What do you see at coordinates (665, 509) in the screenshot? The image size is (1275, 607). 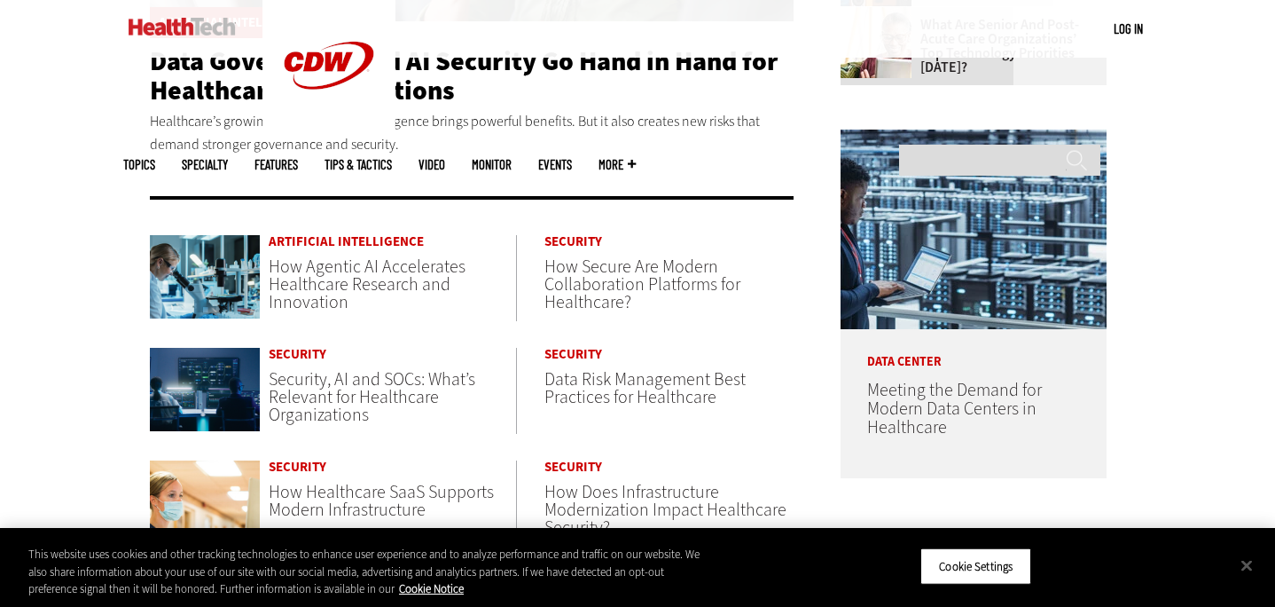 I see `a: How Does Infrastructure Modernization Impact Healthcare Security?` at bounding box center [665, 509].